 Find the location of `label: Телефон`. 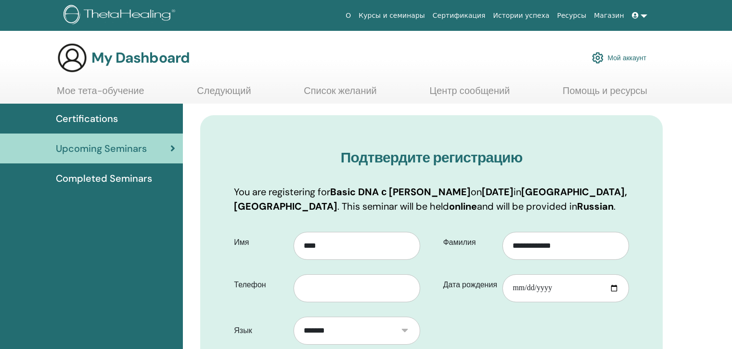

label: Телефон is located at coordinates (260, 284).